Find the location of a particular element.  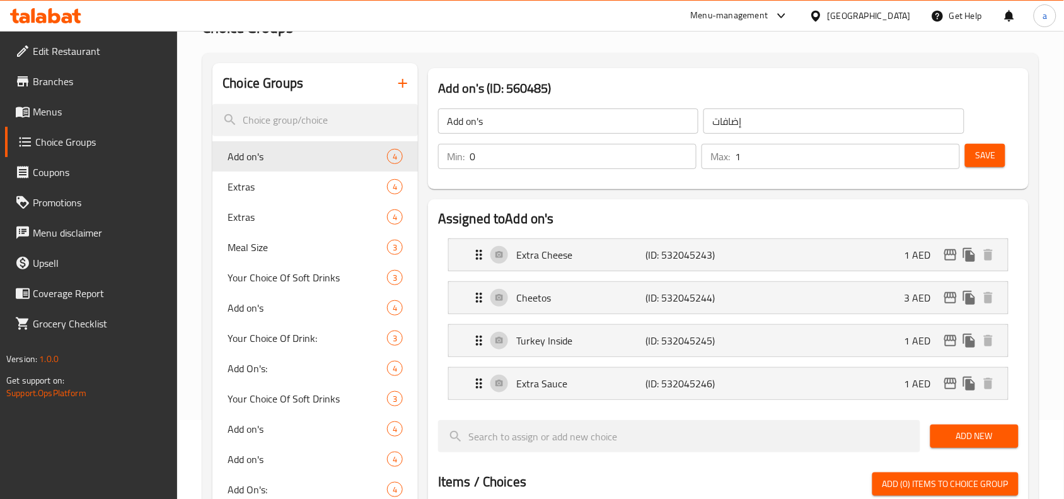

span: a is located at coordinates (1045, 16).